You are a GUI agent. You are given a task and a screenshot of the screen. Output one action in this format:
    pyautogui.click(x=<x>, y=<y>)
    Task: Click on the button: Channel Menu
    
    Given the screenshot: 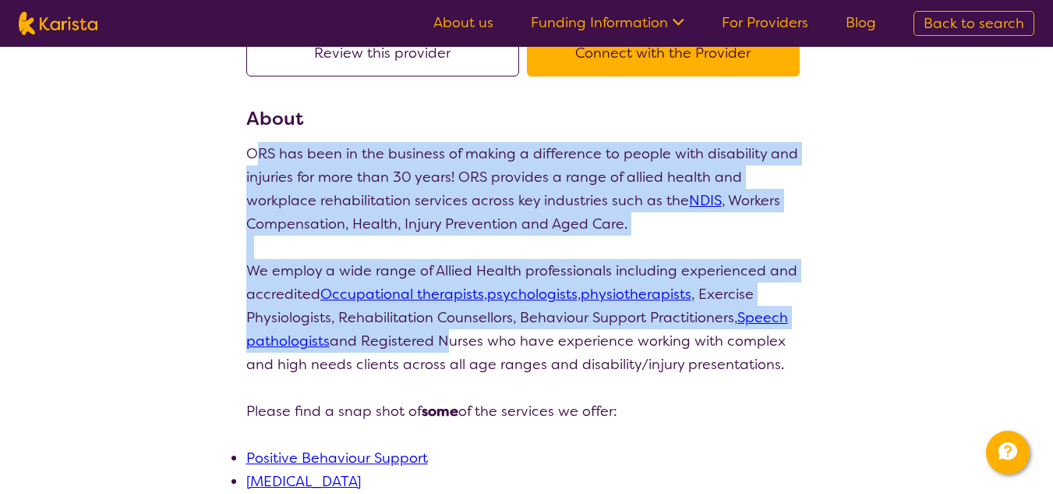 What is the action you would take?
    pyautogui.click(x=1008, y=452)
    